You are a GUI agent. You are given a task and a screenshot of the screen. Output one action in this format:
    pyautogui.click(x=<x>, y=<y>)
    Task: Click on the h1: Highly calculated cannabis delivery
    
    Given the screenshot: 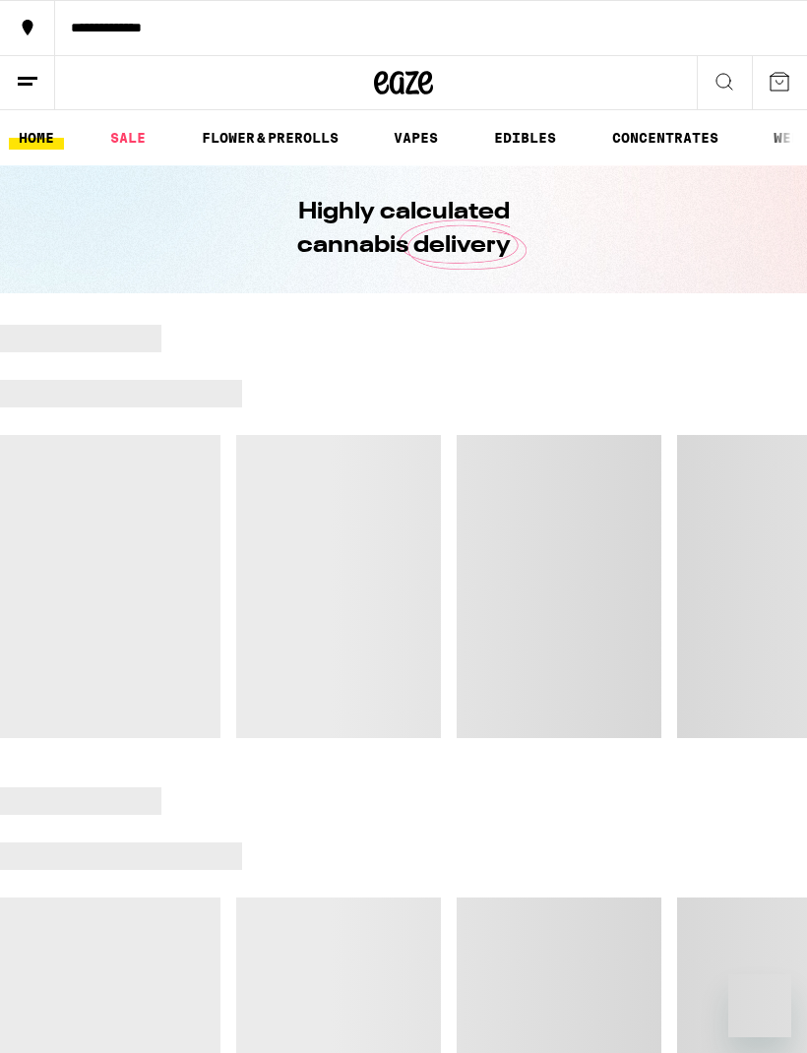 What is the action you would take?
    pyautogui.click(x=404, y=229)
    